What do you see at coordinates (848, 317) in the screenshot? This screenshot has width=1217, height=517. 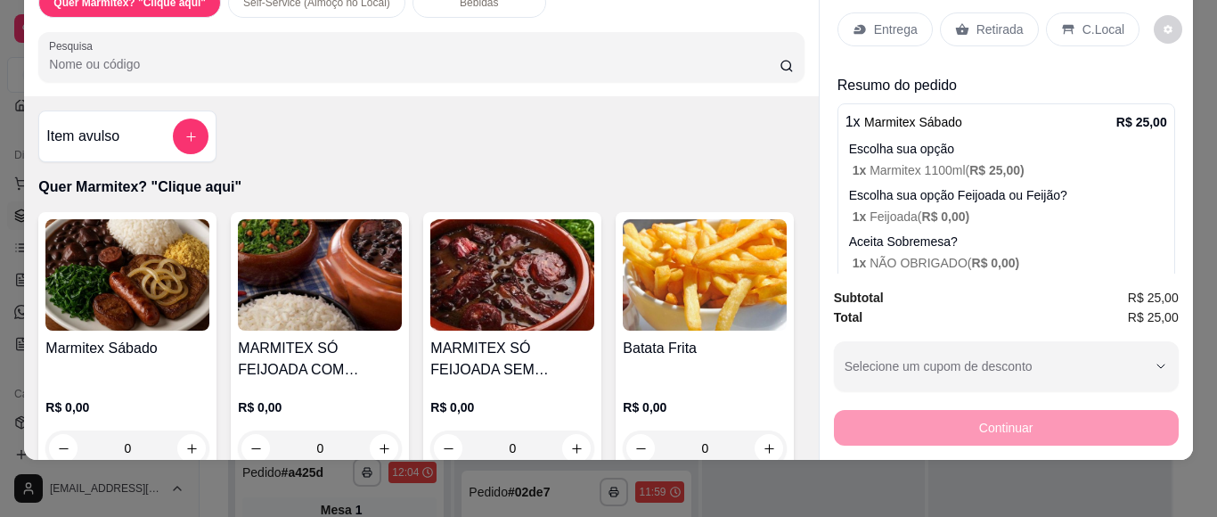 I see `strong: Total` at bounding box center [848, 317].